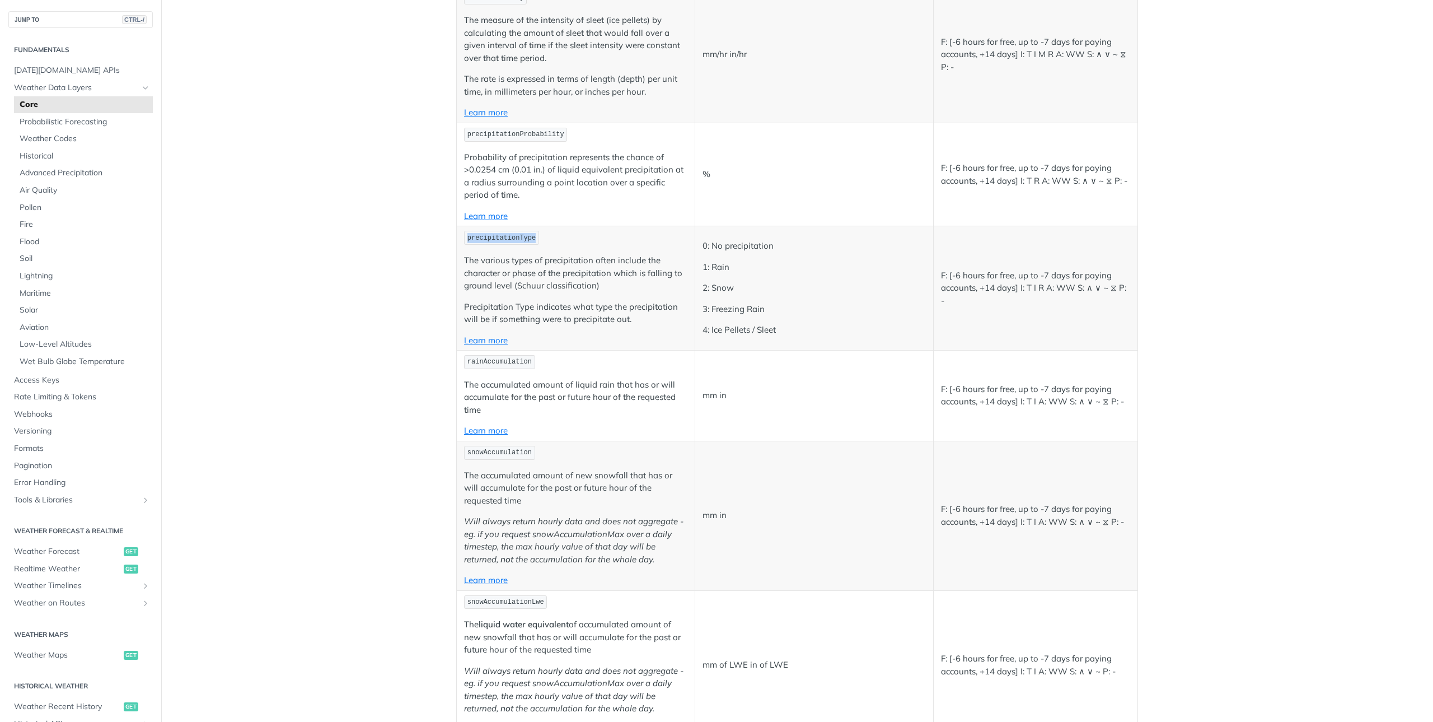 This screenshot has width=1433, height=722. What do you see at coordinates (76, 500) in the screenshot?
I see `span: Tools & Libraries` at bounding box center [76, 500].